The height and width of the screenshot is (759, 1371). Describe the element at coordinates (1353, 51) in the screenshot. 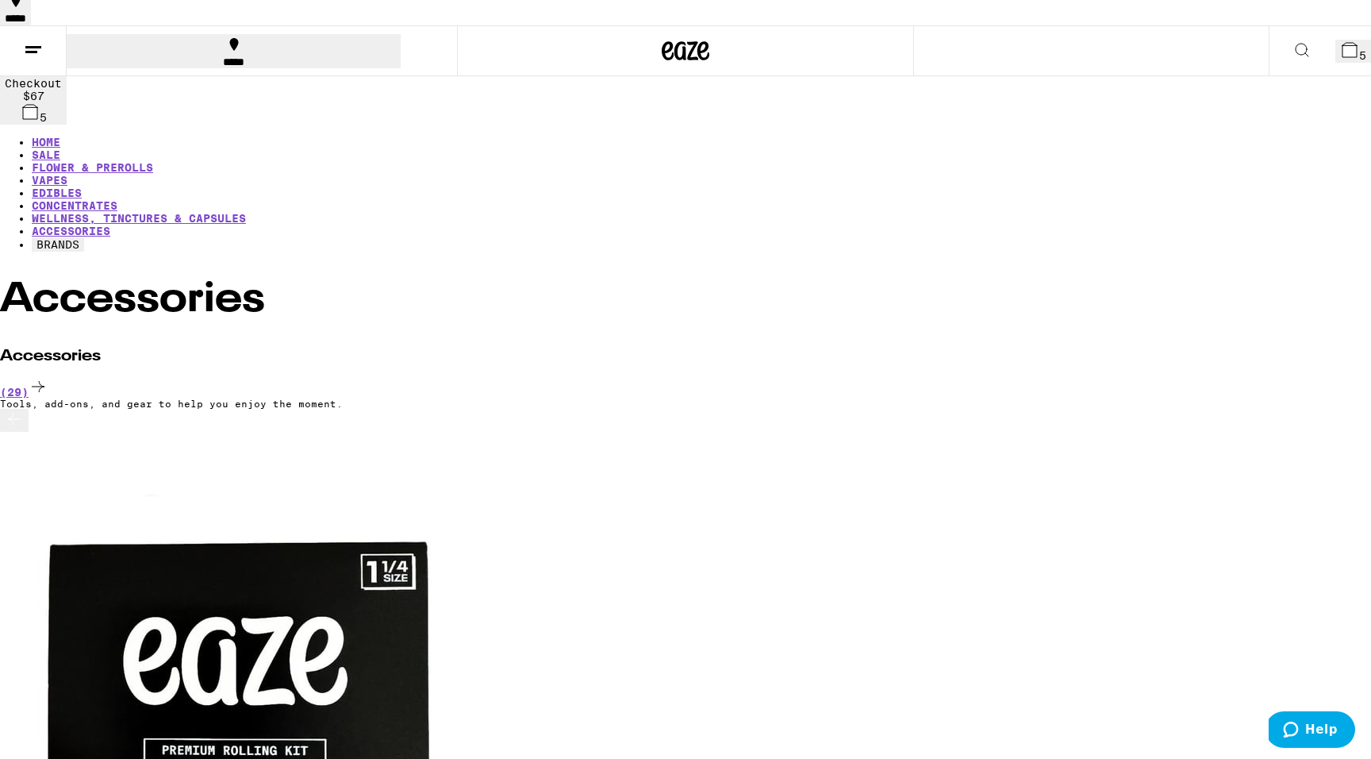

I see `button: 5` at that location.